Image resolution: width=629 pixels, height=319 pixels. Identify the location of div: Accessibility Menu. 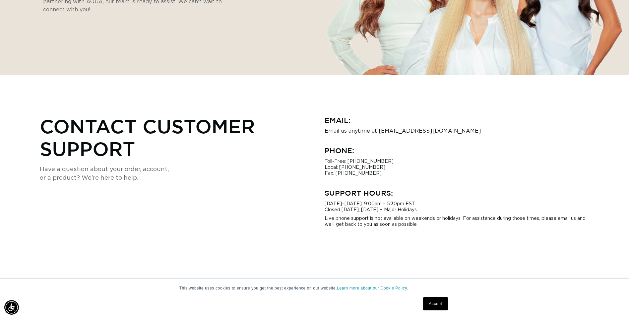
(12, 307).